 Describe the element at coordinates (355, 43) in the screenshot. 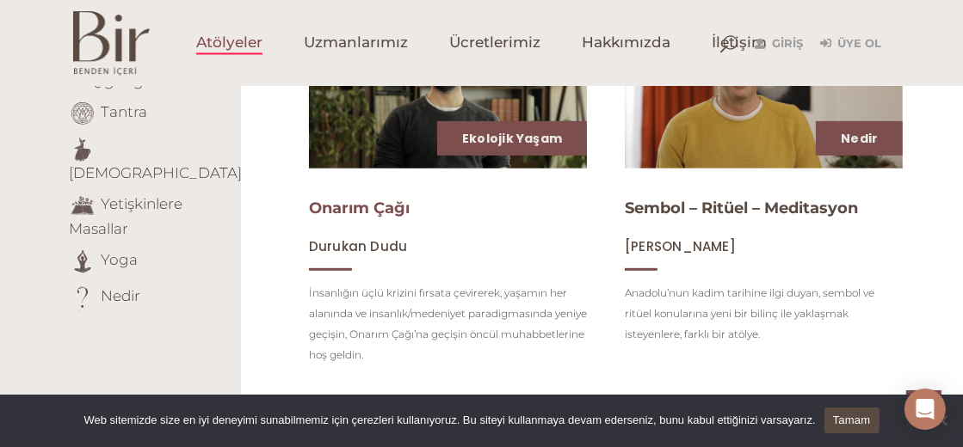

I see `span: Uzmanlarımız` at that location.